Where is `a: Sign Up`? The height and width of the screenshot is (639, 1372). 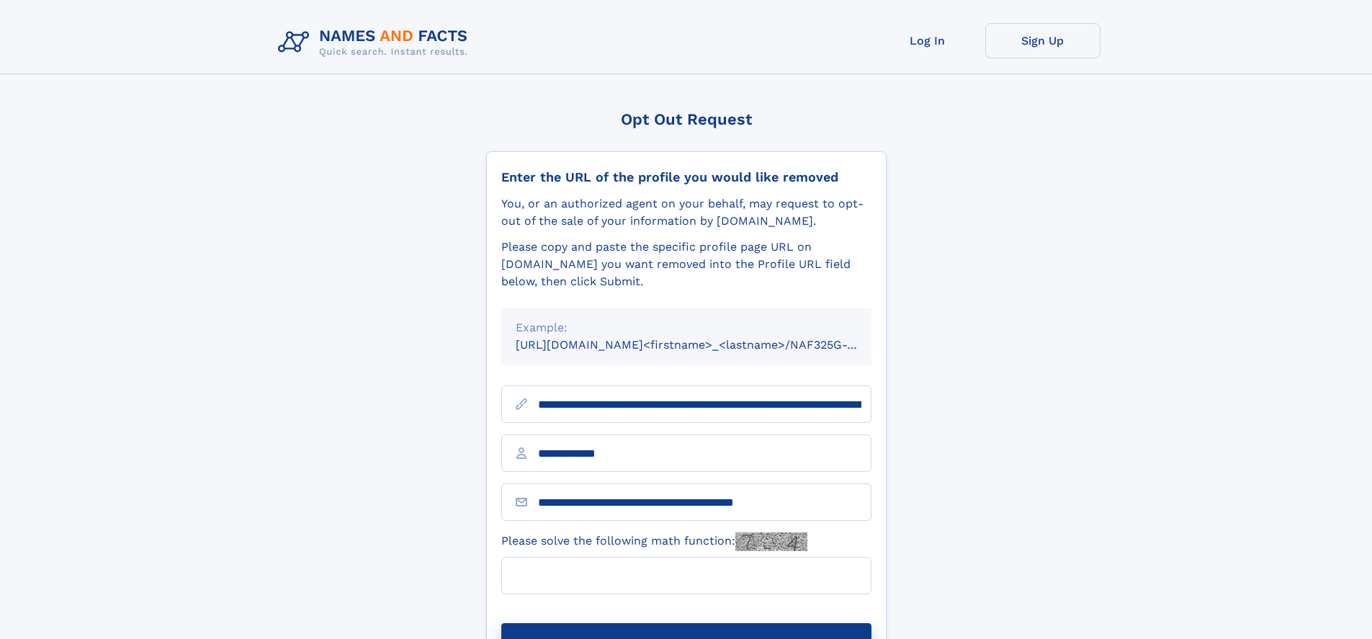 a: Sign Up is located at coordinates (1043, 40).